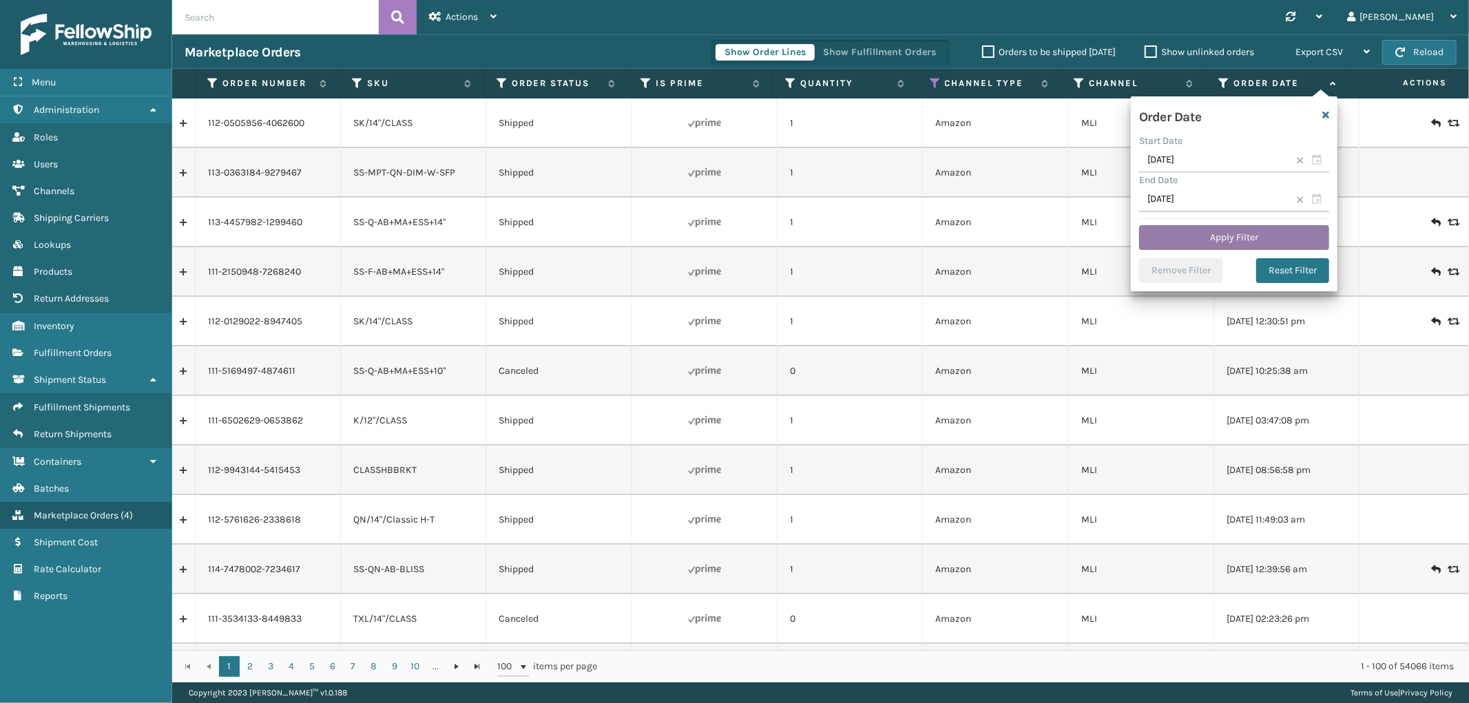  Describe the element at coordinates (394, 519) in the screenshot. I see `a: QN/14"/Classic H-T` at that location.